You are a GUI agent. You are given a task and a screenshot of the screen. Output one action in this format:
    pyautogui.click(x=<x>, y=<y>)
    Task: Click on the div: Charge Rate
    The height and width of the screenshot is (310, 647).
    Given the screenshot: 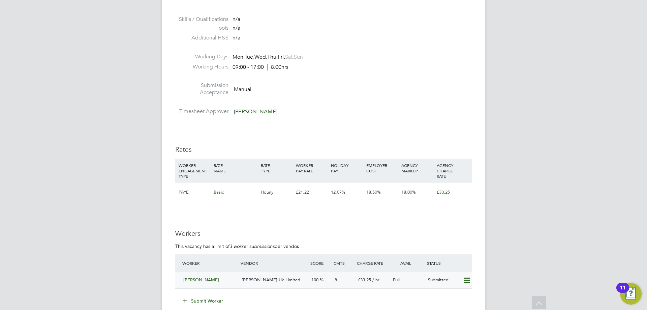 What is the action you would take?
    pyautogui.click(x=373, y=263)
    